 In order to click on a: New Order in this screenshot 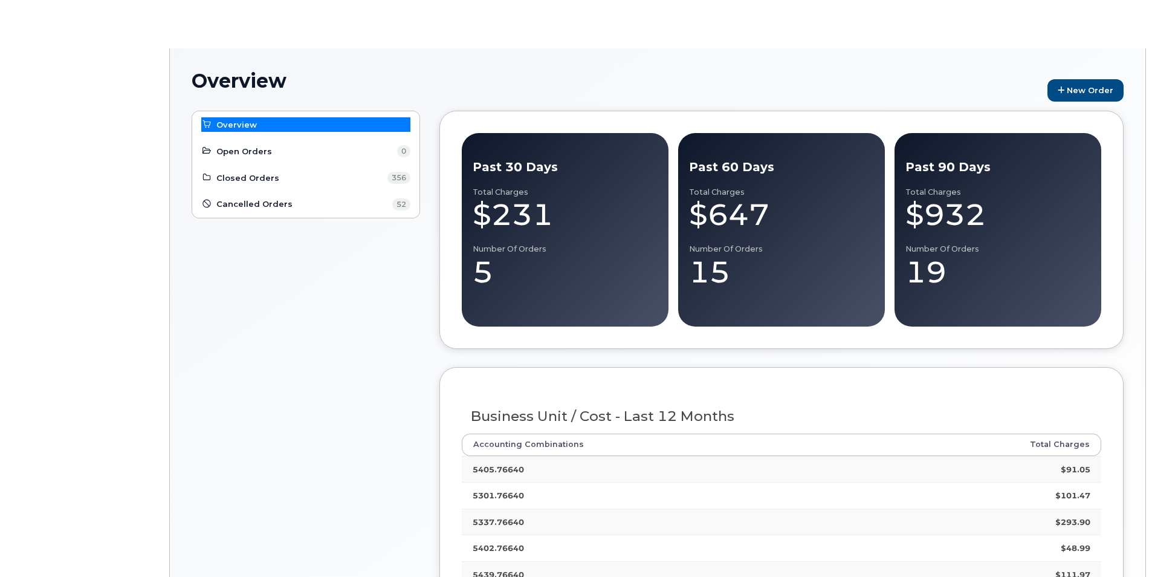, I will do `click(1086, 90)`.